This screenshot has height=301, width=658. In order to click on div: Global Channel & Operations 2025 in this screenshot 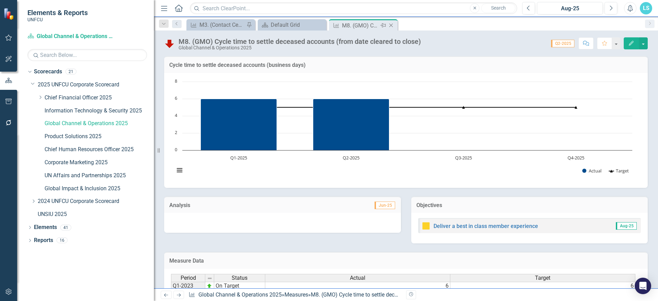, I will do `click(299, 48)`.